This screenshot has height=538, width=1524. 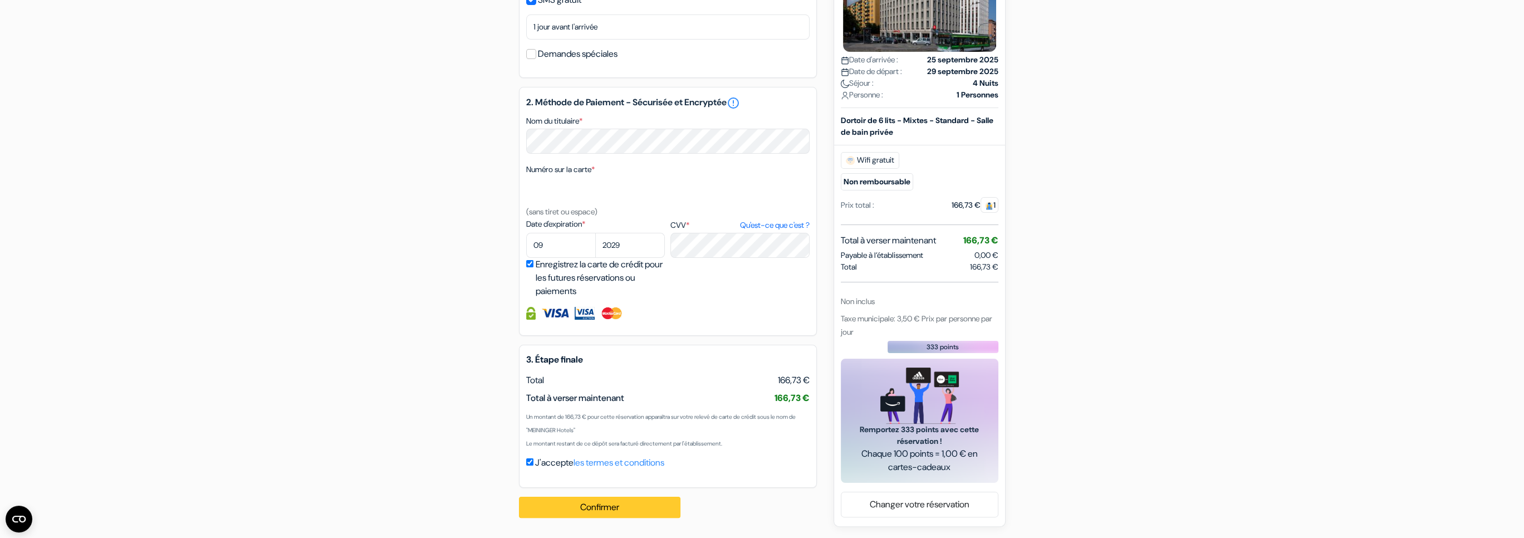 What do you see at coordinates (989, 205) in the screenshot?
I see `img: guest.svg` at bounding box center [989, 205].